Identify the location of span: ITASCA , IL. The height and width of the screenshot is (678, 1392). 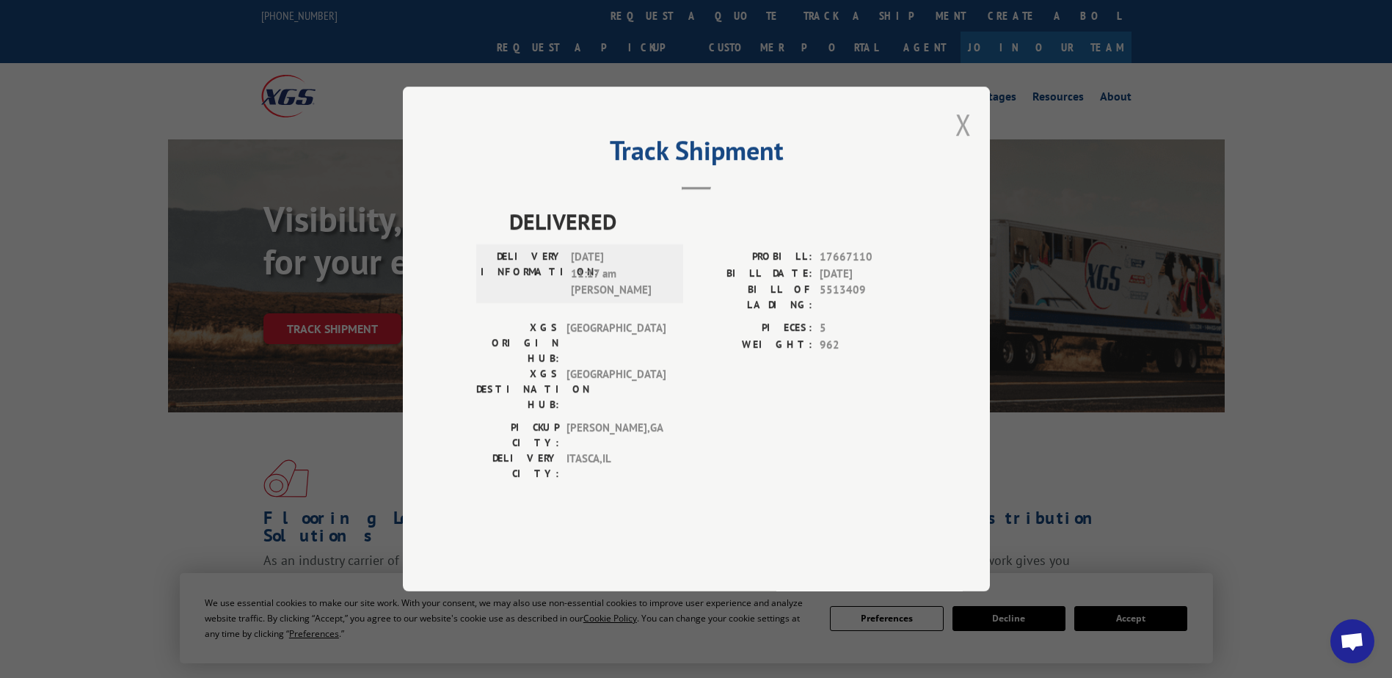
(616, 466).